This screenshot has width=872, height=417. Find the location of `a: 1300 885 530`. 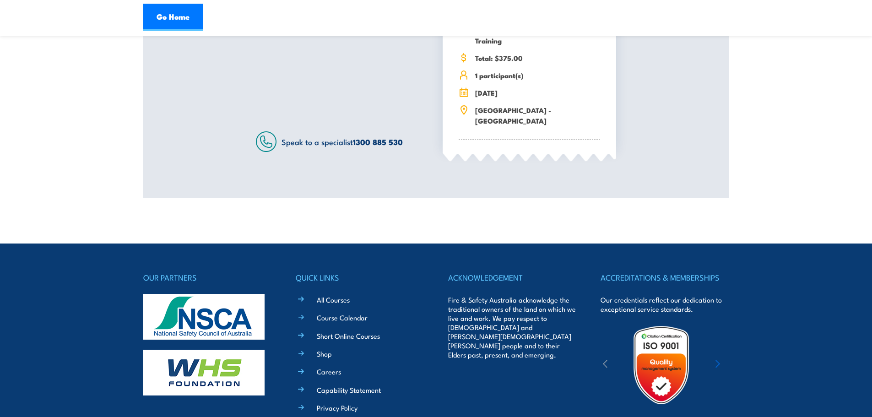

a: 1300 885 530 is located at coordinates (378, 142).